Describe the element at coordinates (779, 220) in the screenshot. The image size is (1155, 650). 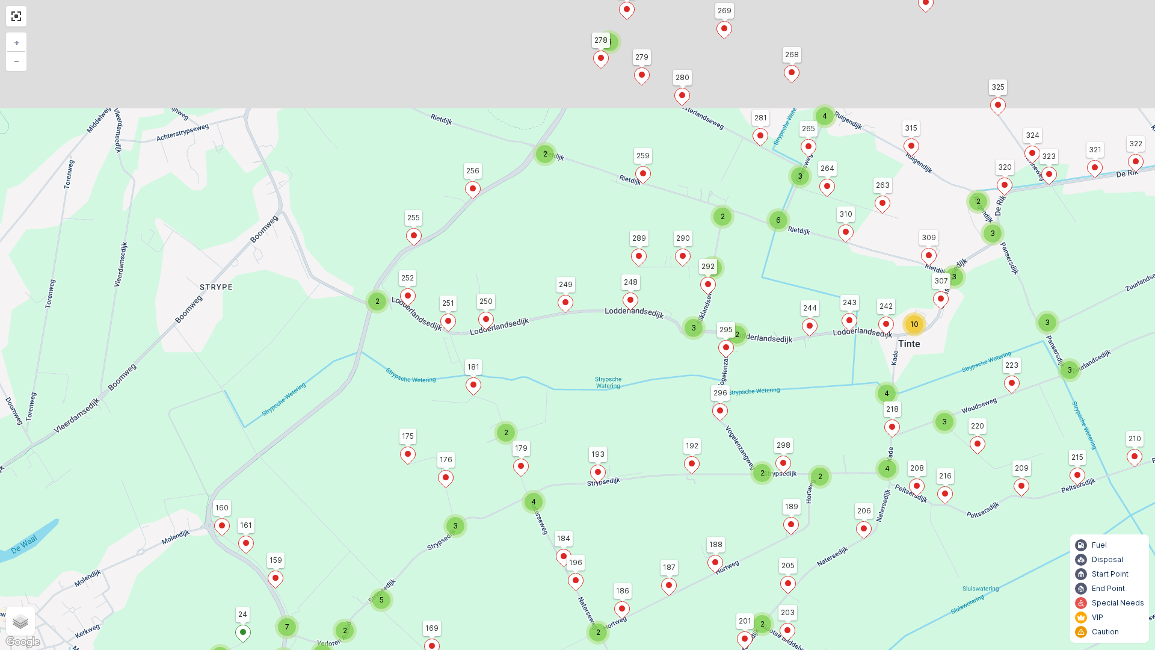
I see `div: 6` at that location.